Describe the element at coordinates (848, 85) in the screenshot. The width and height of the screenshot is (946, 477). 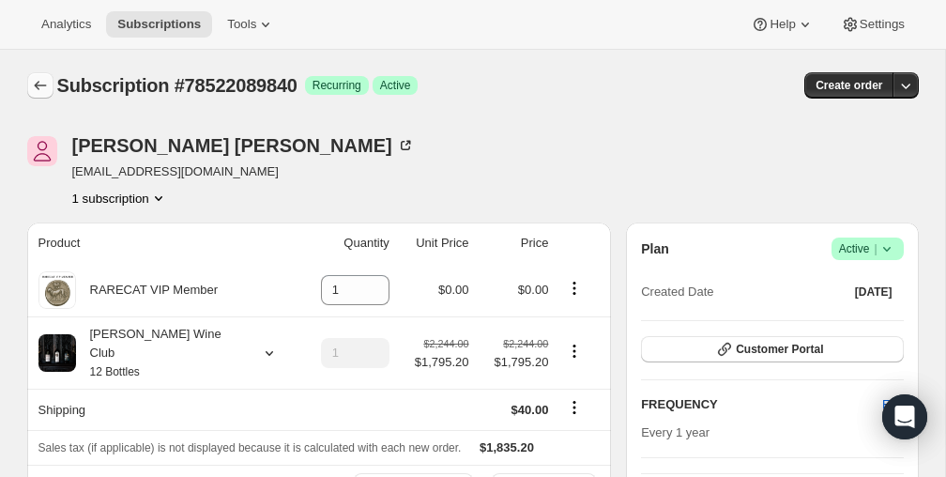
I see `button: Create order` at that location.